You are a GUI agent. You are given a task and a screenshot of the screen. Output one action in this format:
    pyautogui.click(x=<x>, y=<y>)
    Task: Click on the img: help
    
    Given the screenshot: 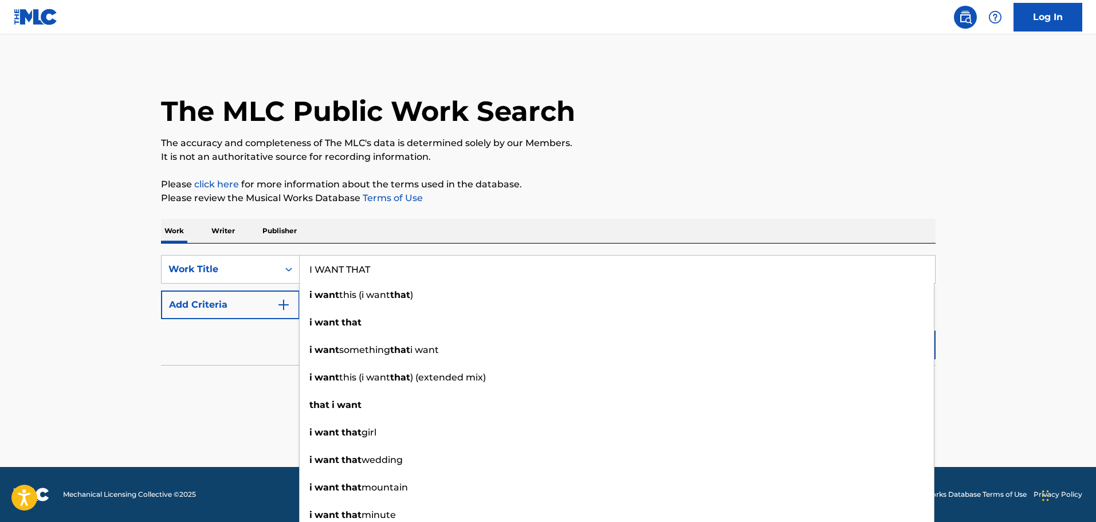 What is the action you would take?
    pyautogui.click(x=995, y=17)
    